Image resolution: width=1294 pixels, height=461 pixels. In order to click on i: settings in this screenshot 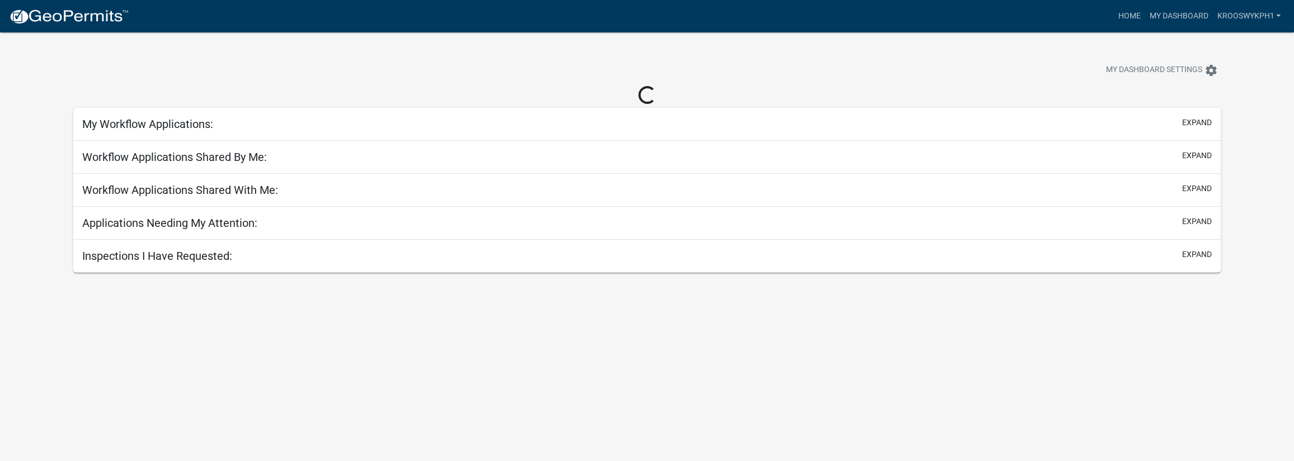, I will do `click(1211, 70)`.